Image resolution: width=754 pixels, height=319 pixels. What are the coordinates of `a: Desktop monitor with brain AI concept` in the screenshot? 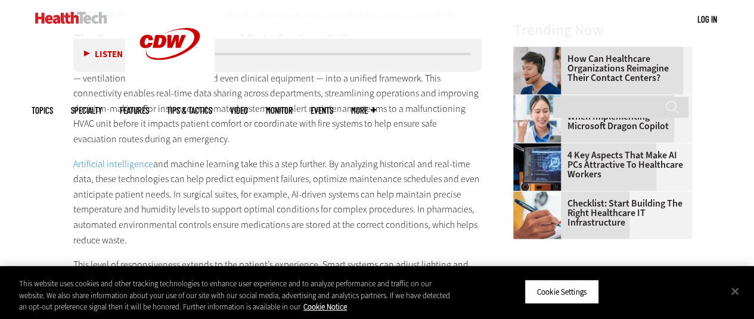 It's located at (540, 148).